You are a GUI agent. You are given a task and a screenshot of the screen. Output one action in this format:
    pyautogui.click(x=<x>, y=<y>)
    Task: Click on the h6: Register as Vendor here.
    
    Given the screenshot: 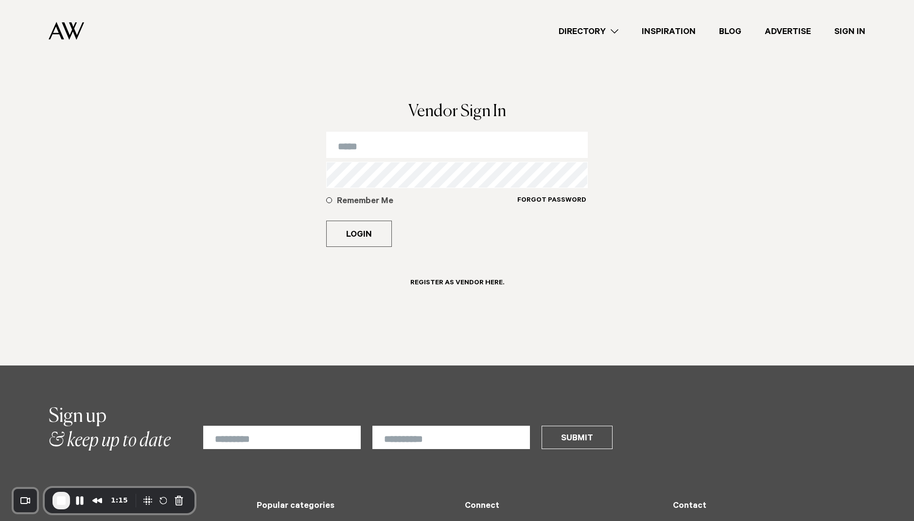 What is the action you would take?
    pyautogui.click(x=457, y=284)
    